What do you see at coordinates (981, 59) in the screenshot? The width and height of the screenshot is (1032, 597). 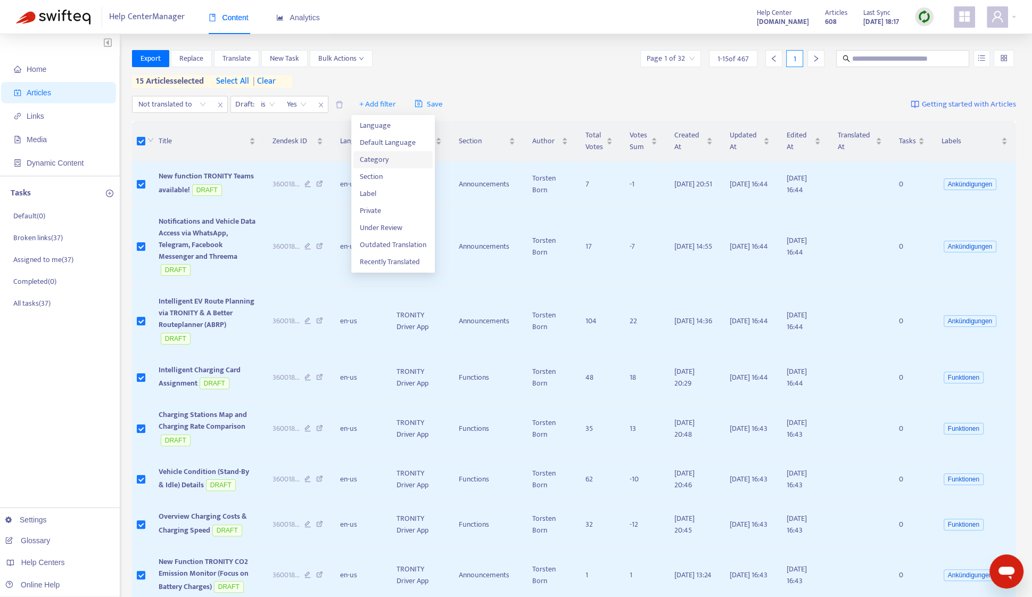 I see `button: unordered-list` at bounding box center [981, 59].